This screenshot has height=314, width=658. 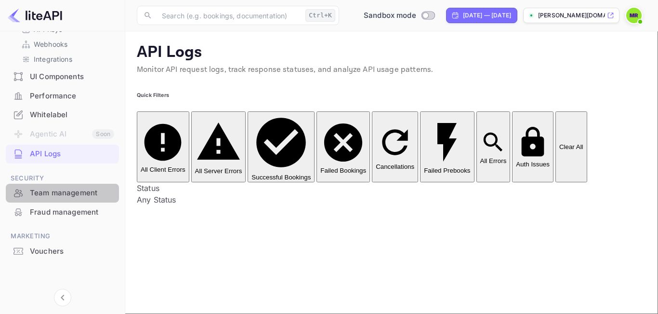 I want to click on button: Failed Prebooks, so click(x=447, y=147).